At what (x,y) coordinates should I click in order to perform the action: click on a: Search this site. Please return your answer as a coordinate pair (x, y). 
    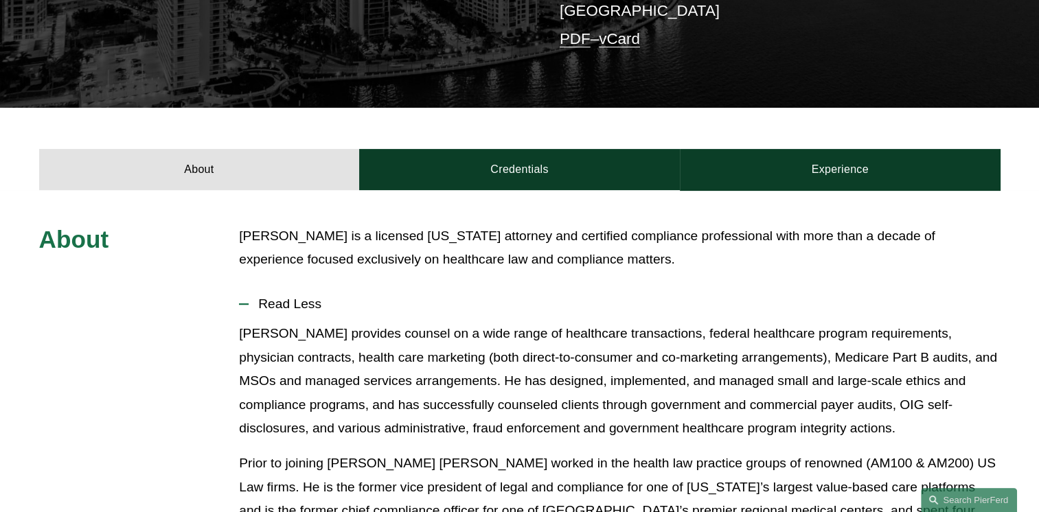
    Looking at the image, I should click on (969, 500).